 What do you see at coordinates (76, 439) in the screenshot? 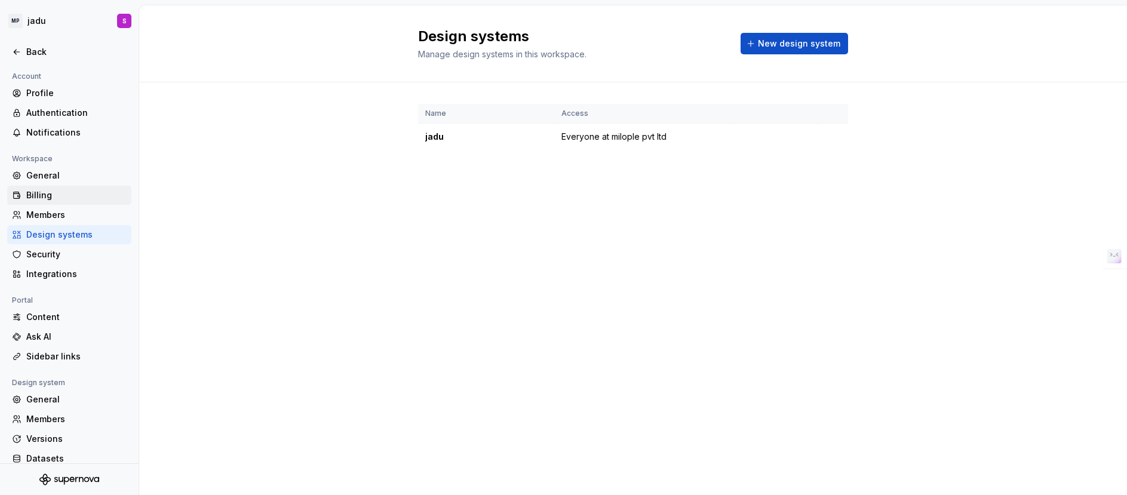
I see `div: Versions` at bounding box center [76, 439].